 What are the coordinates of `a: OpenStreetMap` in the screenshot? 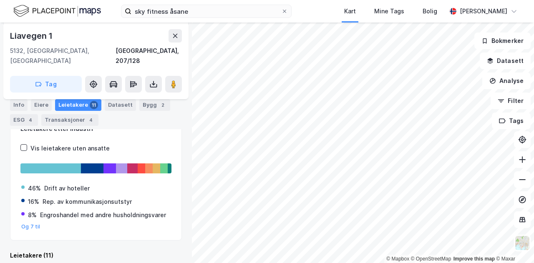 It's located at (431, 259).